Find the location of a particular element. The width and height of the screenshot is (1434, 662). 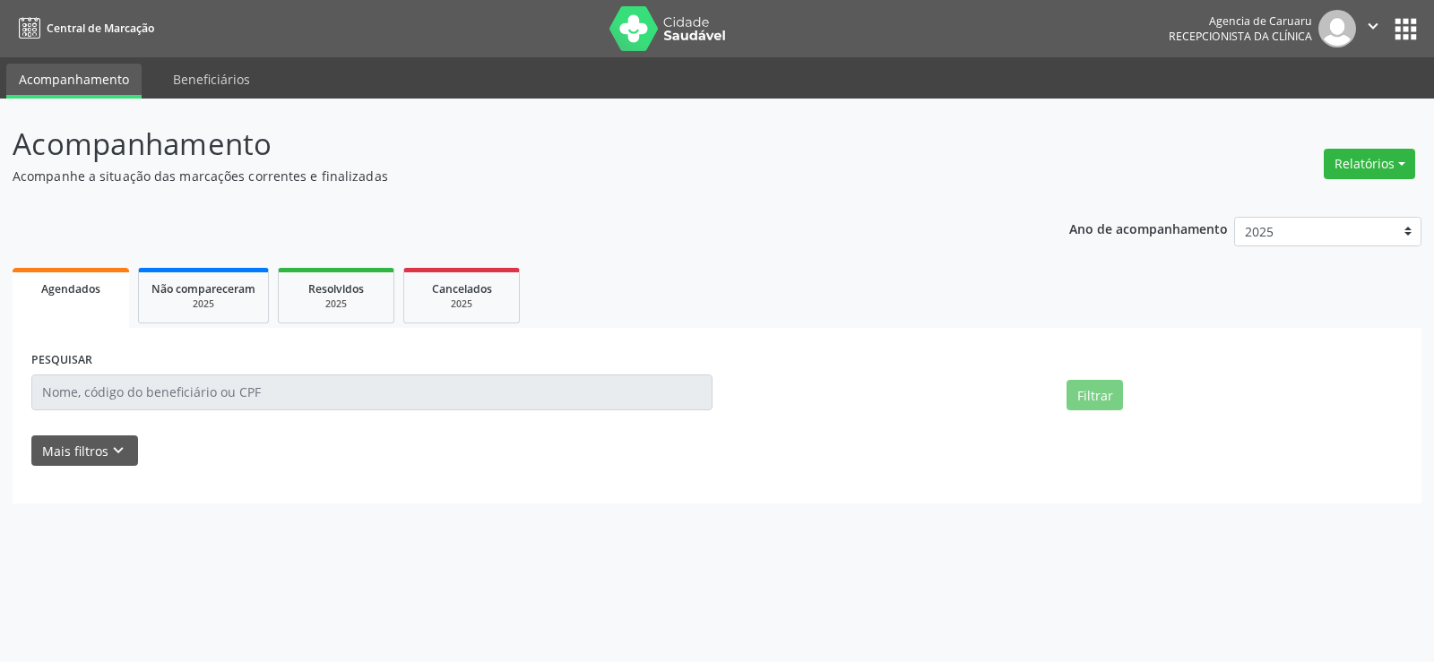

i: keyboard_arrow_down is located at coordinates (118, 451).